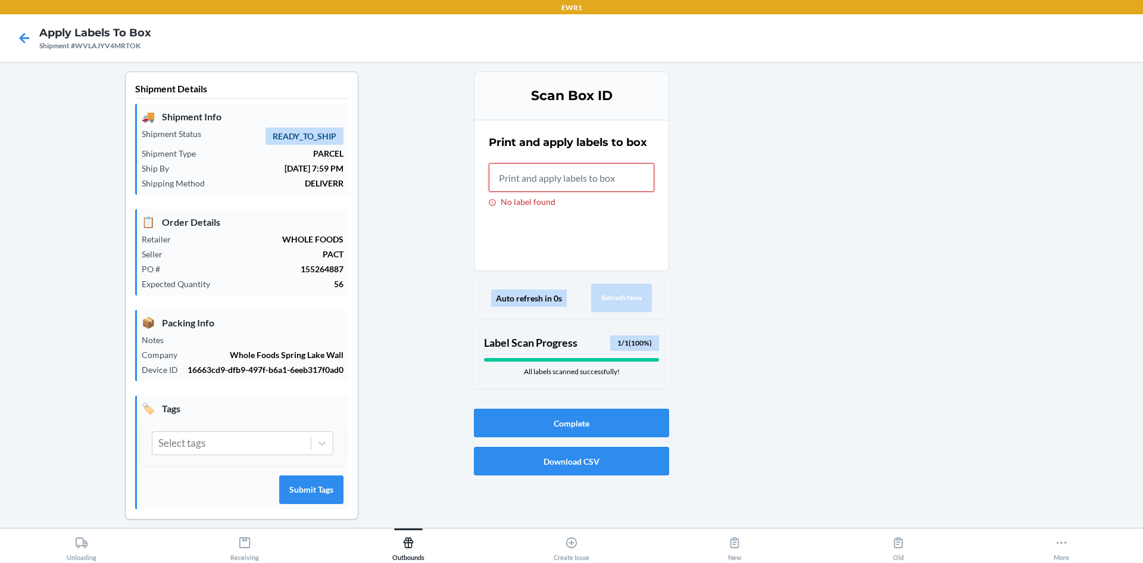 The height and width of the screenshot is (563, 1143). I want to click on p: Shipment Details, so click(242, 90).